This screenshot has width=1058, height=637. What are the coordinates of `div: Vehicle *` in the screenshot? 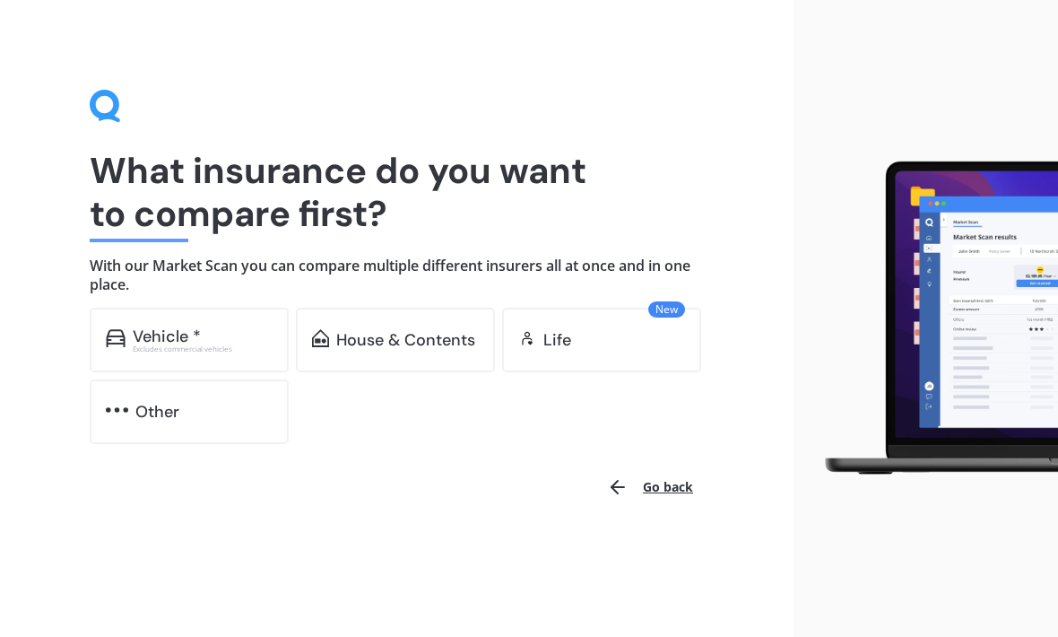 It's located at (167, 336).